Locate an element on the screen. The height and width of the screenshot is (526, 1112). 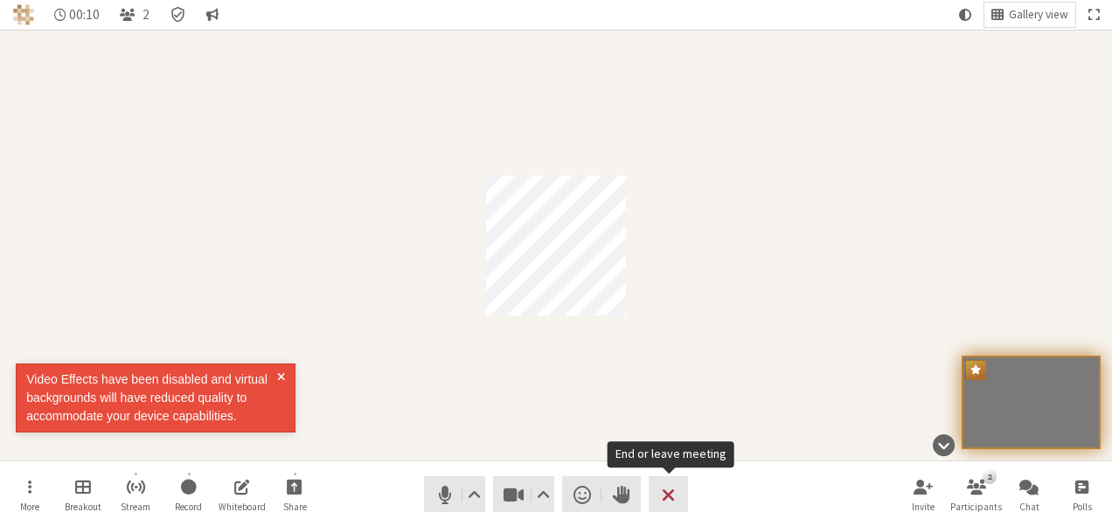
span: Breakout is located at coordinates (83, 507).